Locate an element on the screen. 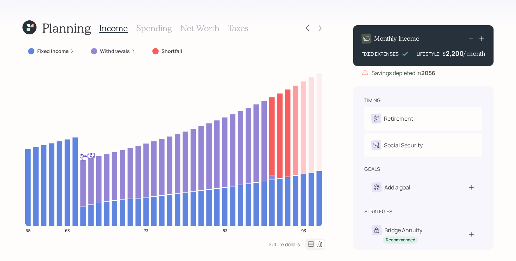 Image resolution: width=516 pixels, height=261 pixels. tspan: 93 is located at coordinates (304, 230).